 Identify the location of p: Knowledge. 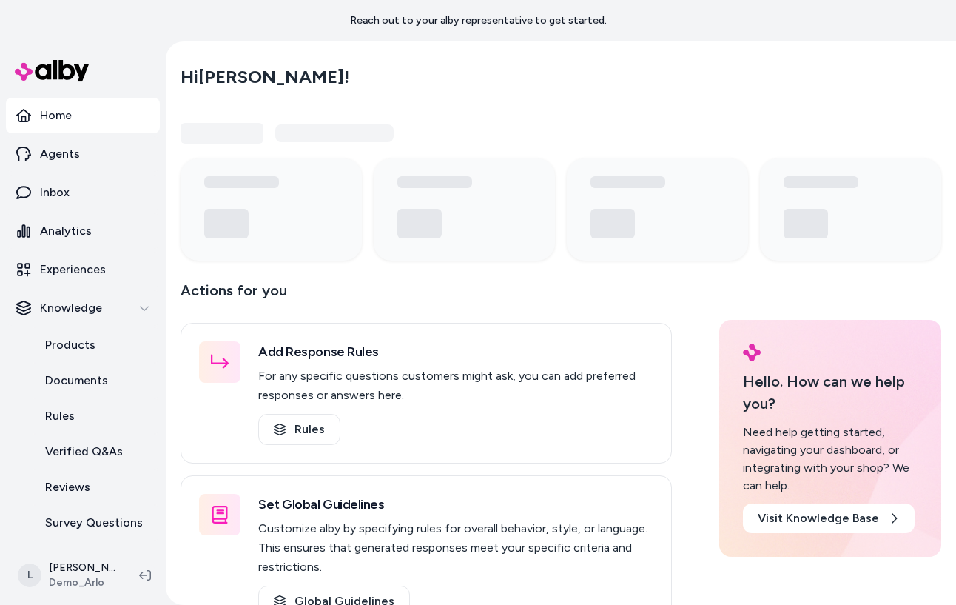
(71, 308).